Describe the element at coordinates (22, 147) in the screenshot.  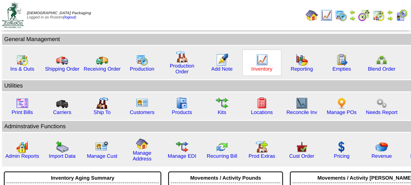
I see `img: graph2.png` at that location.